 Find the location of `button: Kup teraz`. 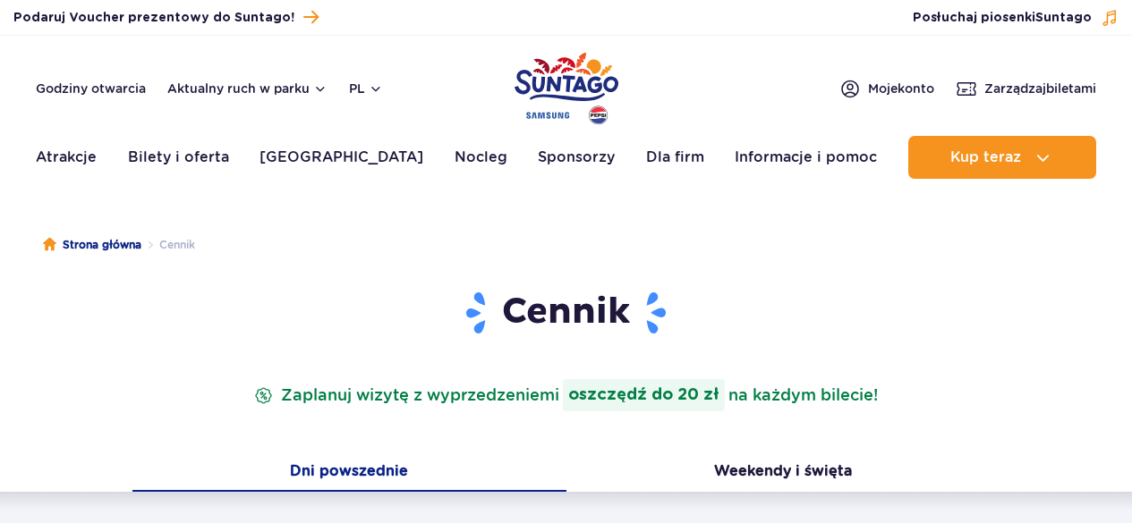

button: Kup teraz is located at coordinates (1002, 157).